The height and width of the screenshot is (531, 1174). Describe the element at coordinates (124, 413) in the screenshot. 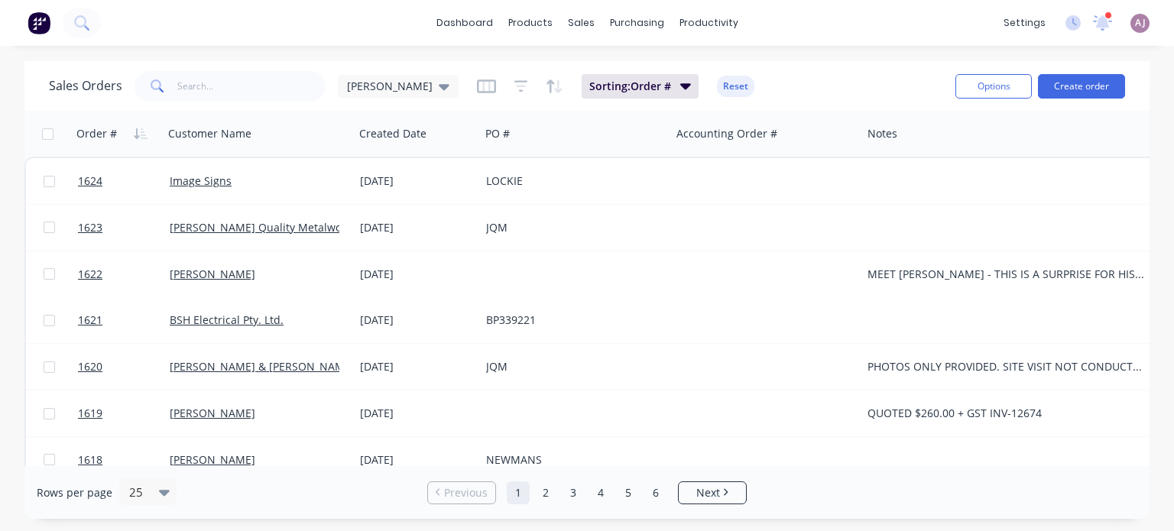

I see `a: 1619` at that location.